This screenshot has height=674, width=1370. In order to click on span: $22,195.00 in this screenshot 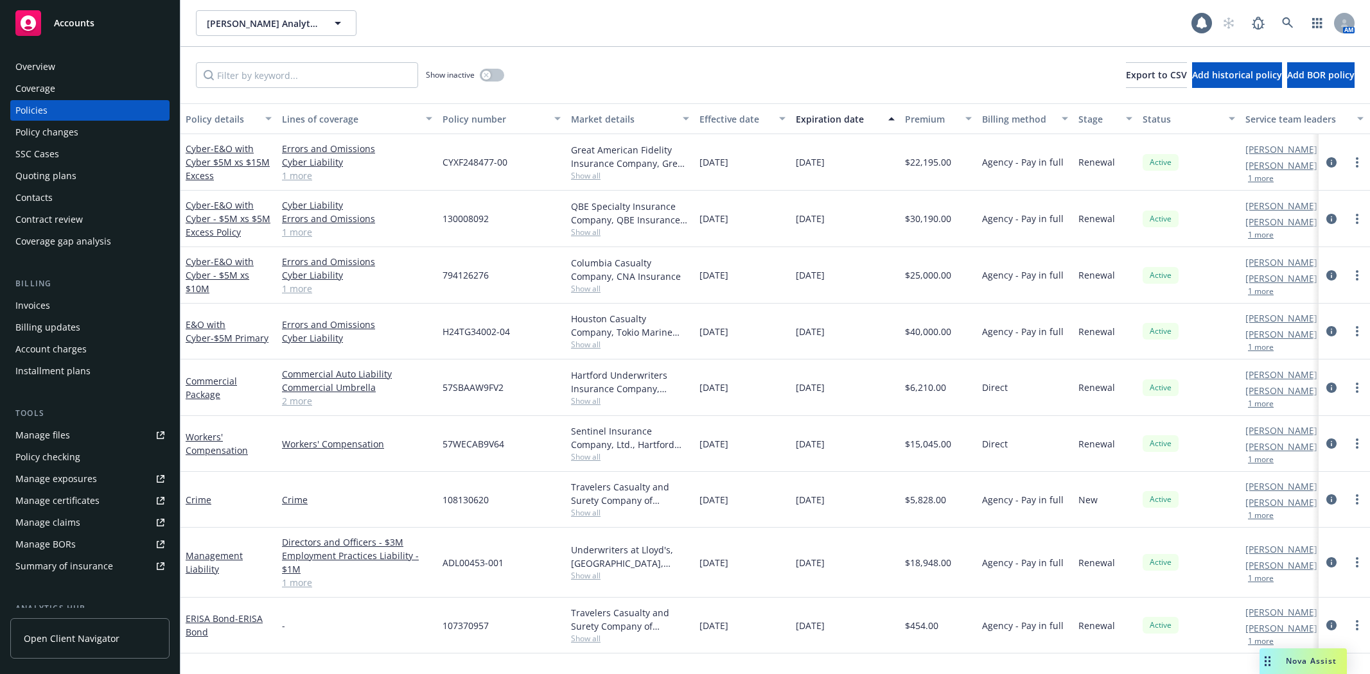, I will do `click(928, 162)`.